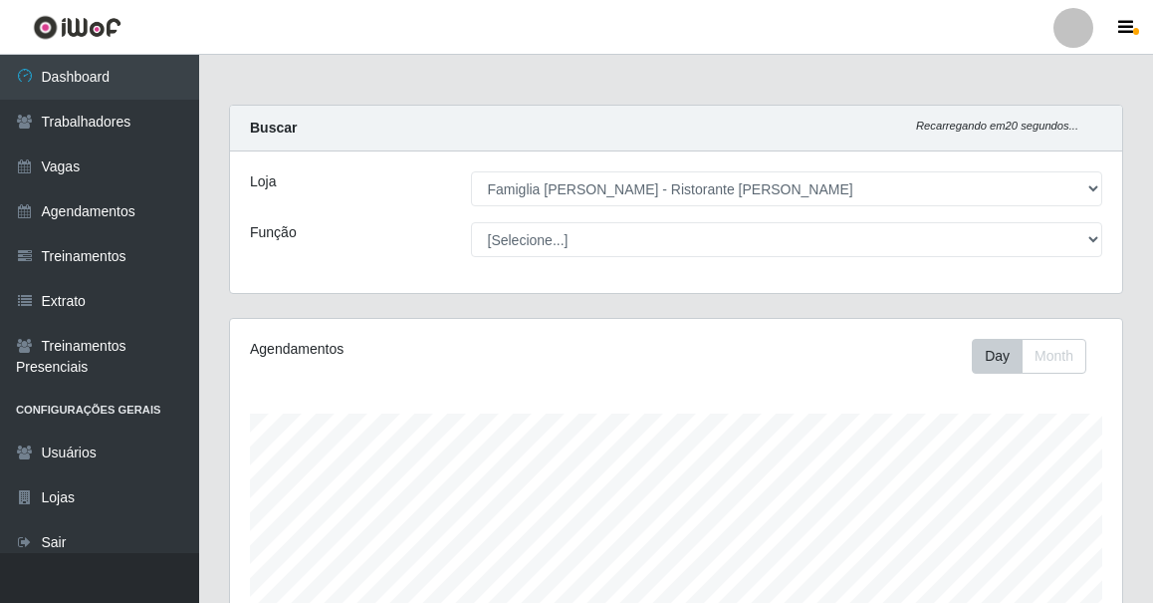  What do you see at coordinates (997, 356) in the screenshot?
I see `button: Day` at bounding box center [997, 356].